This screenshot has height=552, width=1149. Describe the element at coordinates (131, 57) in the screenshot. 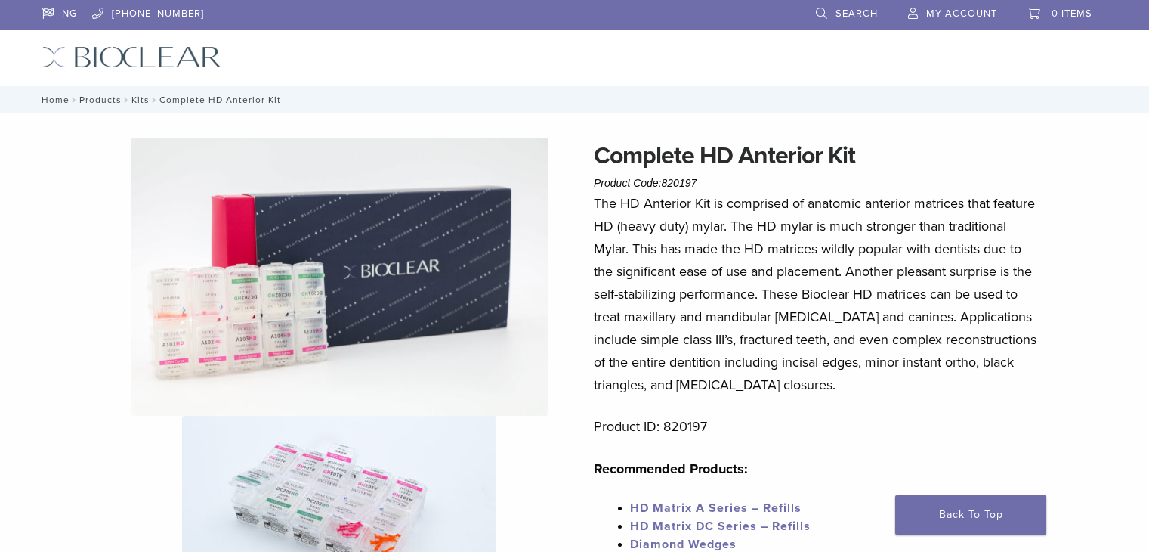

I see `img: Bioclear` at that location.